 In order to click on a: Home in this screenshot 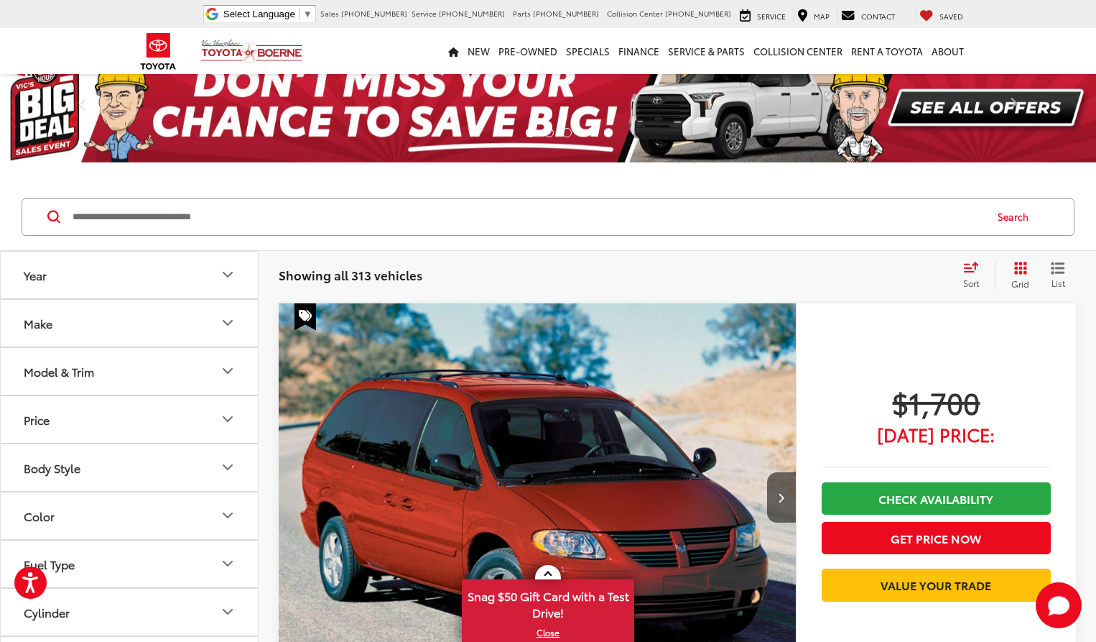, I will do `click(453, 51)`.